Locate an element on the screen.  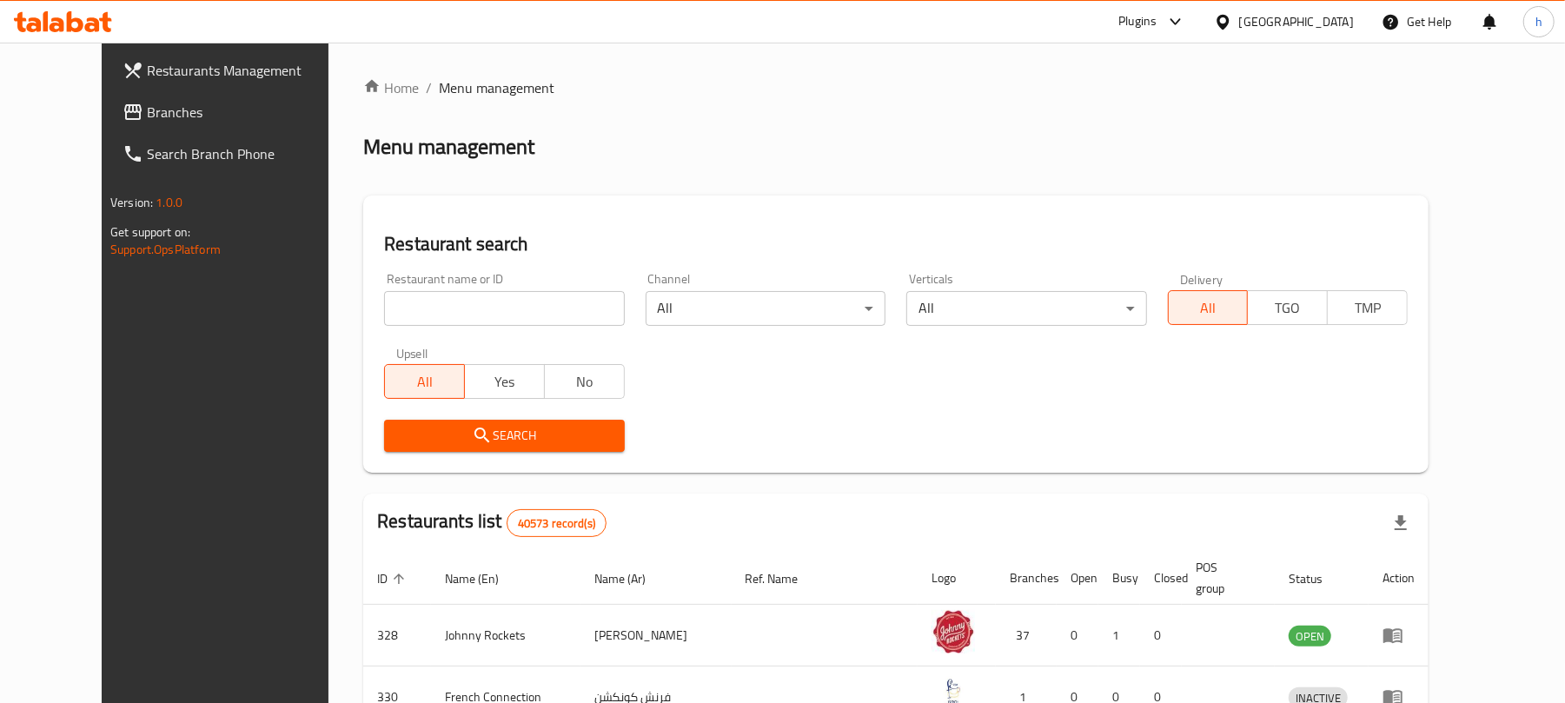
span: POS group is located at coordinates (1224, 578).